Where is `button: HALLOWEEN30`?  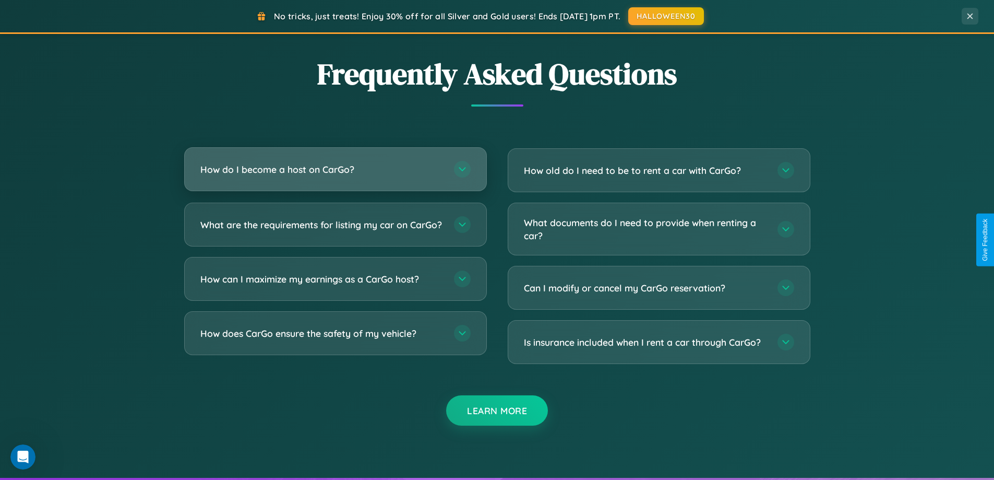
button: HALLOWEEN30 is located at coordinates (666, 16).